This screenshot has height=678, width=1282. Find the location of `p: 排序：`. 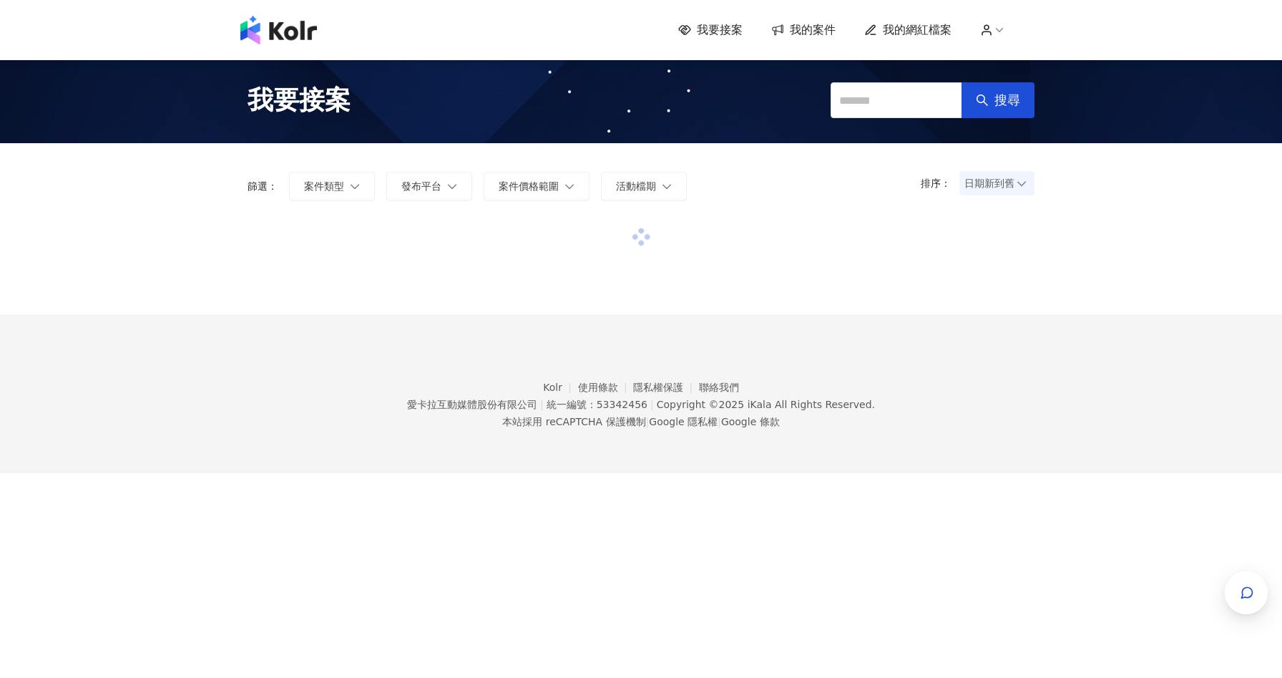

p: 排序： is located at coordinates (940, 183).